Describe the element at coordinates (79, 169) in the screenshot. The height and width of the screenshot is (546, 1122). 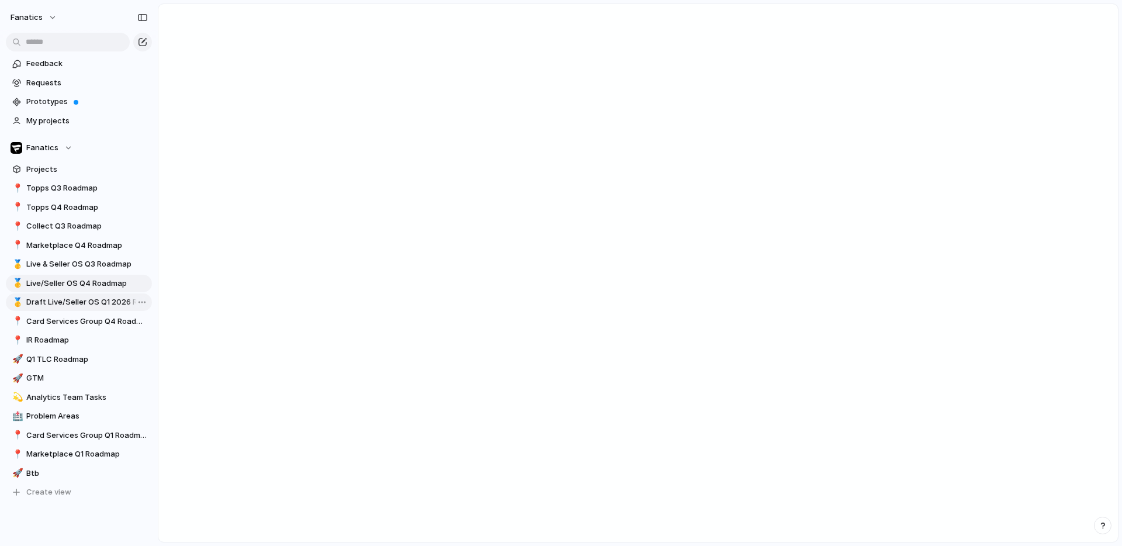
I see `a: Projects` at that location.